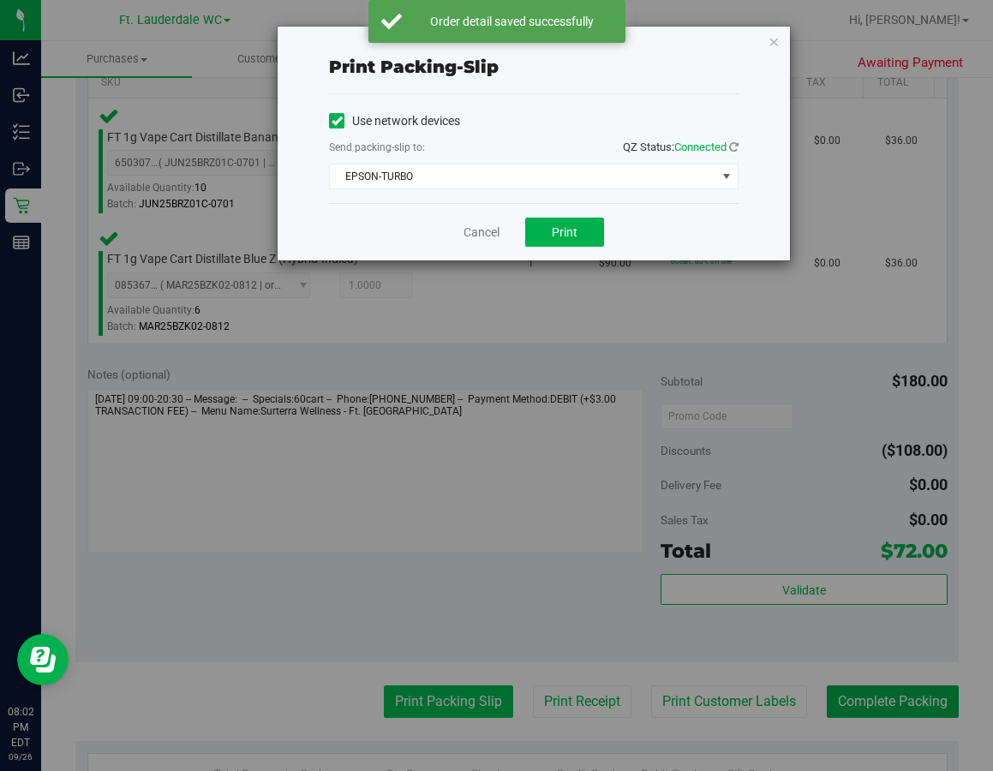 This screenshot has width=993, height=771. Describe the element at coordinates (565, 232) in the screenshot. I see `button: Print` at that location.